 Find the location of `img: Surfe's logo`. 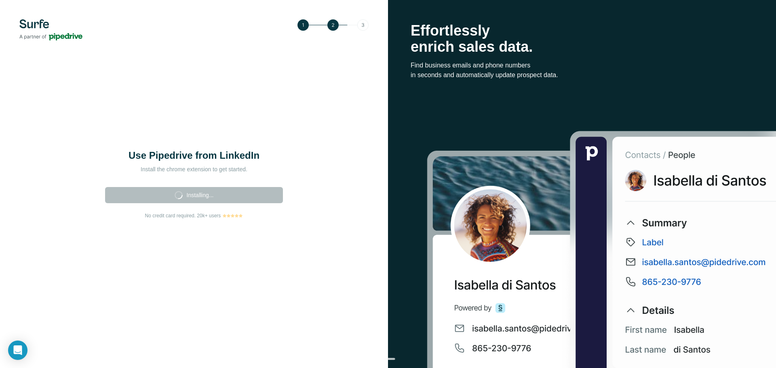

img: Surfe's logo is located at coordinates (51, 30).